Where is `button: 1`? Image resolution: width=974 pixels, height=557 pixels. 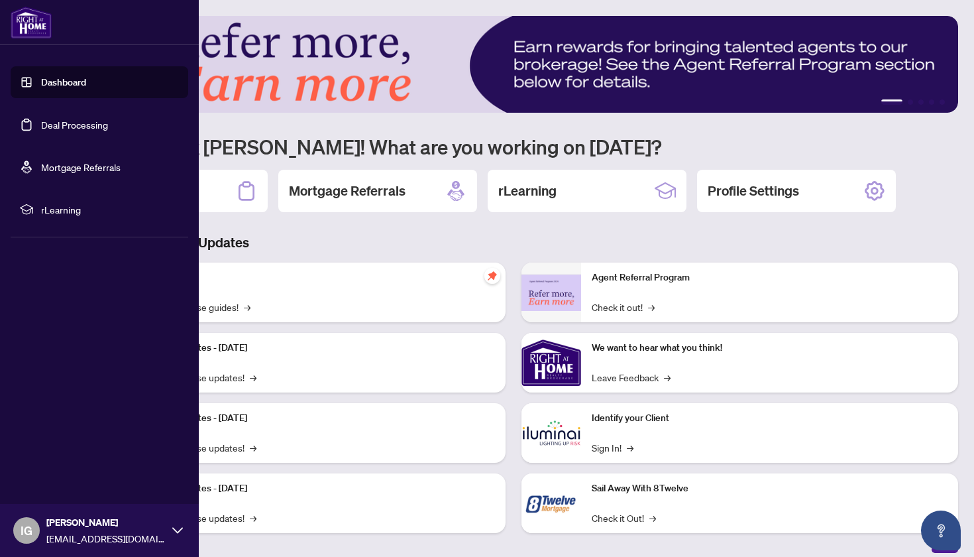
button: 1 is located at coordinates (892, 102).